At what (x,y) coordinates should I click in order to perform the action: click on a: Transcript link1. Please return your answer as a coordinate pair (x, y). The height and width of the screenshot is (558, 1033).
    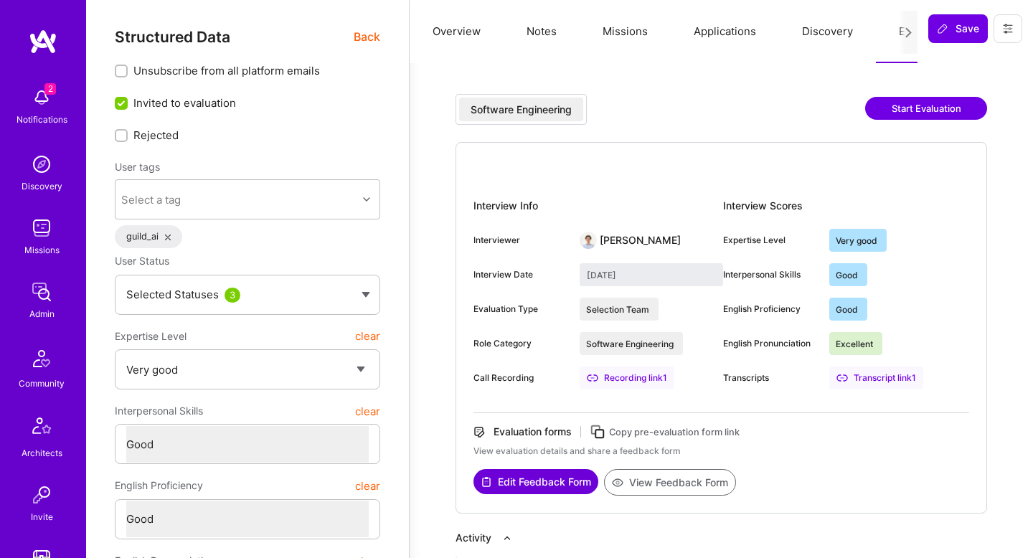
    Looking at the image, I should click on (876, 378).